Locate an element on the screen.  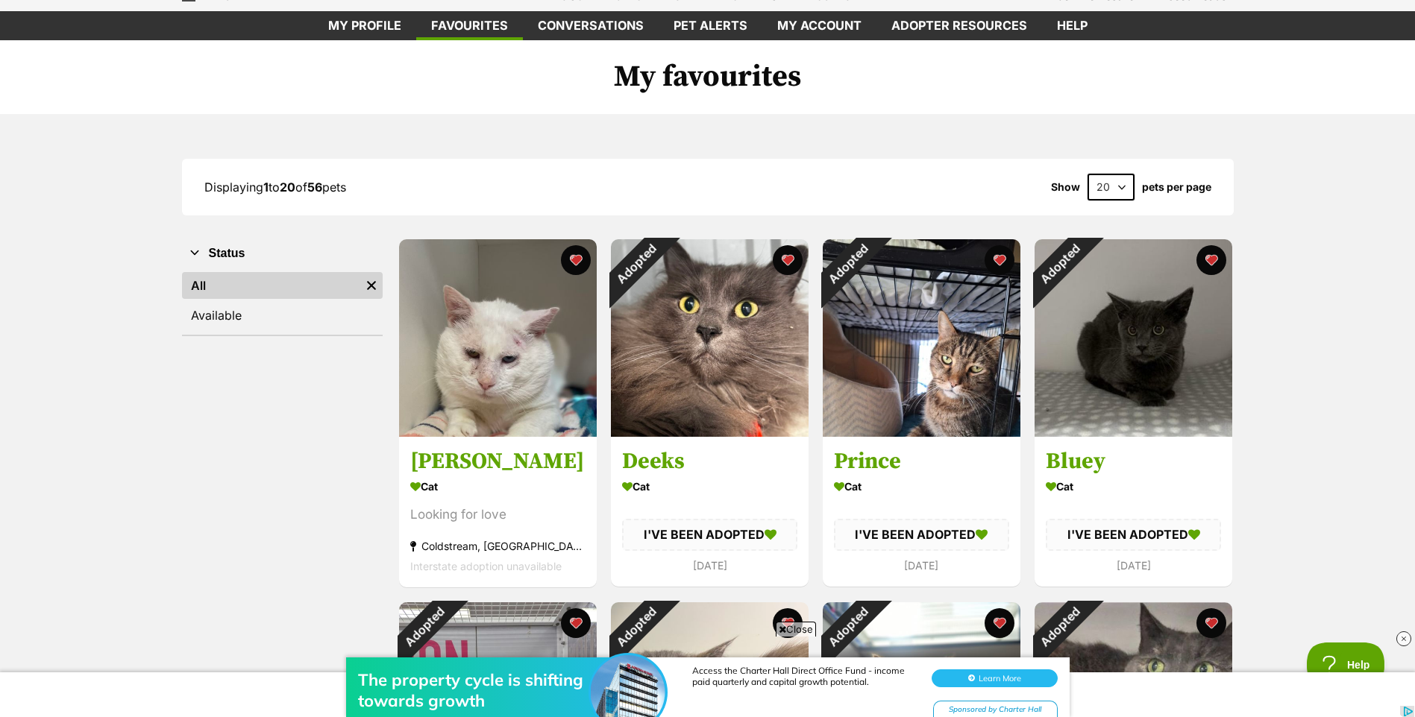
a: Remove filter is located at coordinates (371, 286).